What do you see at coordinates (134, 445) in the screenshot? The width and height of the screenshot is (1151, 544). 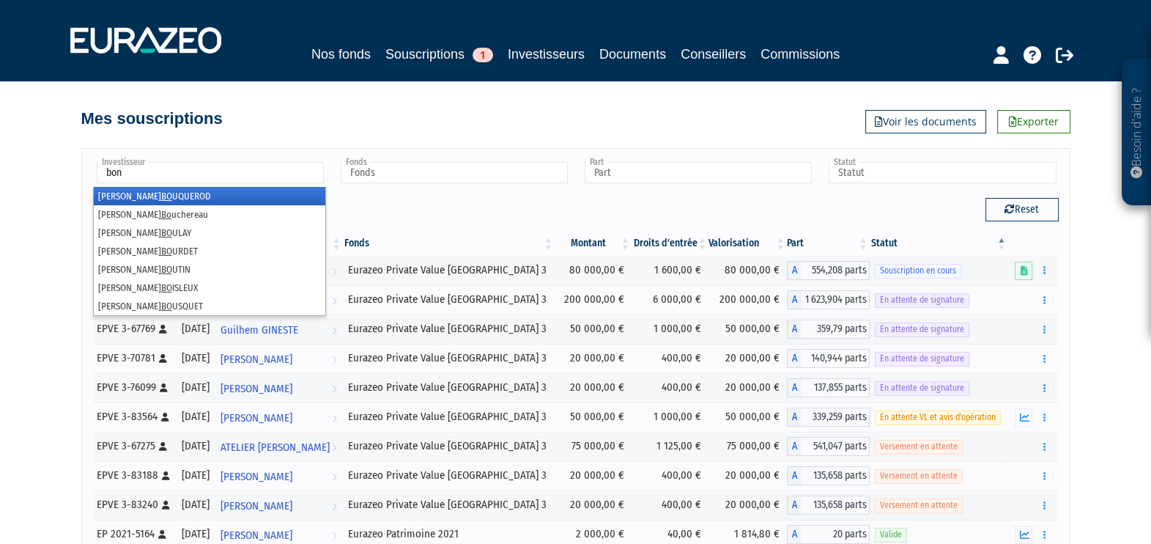 I see `div: EPVE 3-67275` at bounding box center [134, 445].